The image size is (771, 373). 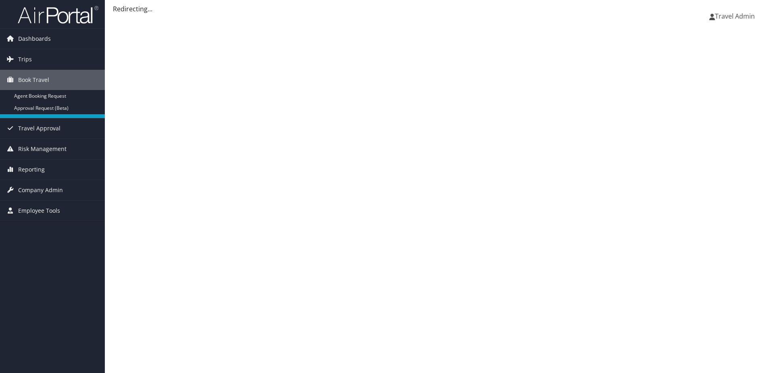 What do you see at coordinates (40, 190) in the screenshot?
I see `span: Company Admin` at bounding box center [40, 190].